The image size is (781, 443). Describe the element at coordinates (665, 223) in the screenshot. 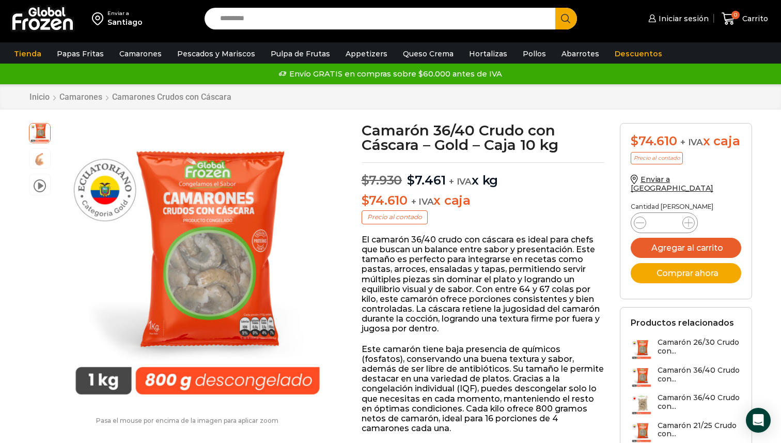

I see `input: Product quantity` at that location.